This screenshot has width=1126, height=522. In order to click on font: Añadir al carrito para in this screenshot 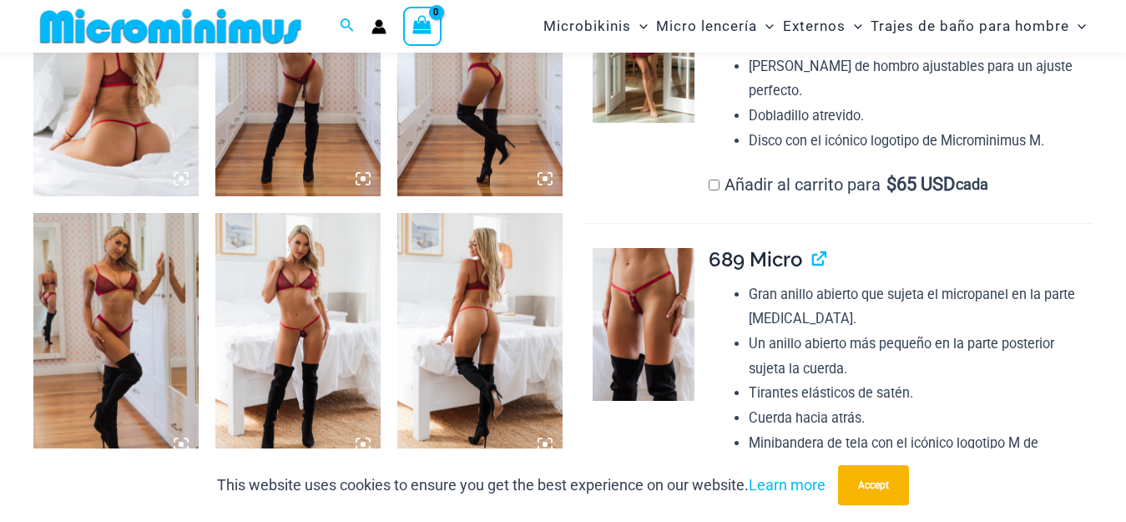, I will do `click(802, 185)`.